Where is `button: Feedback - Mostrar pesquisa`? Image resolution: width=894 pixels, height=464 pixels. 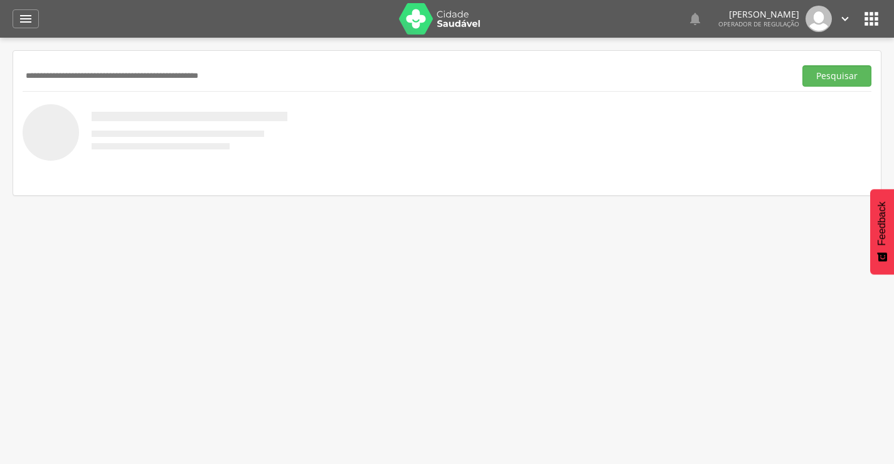
button: Feedback - Mostrar pesquisa is located at coordinates (882, 232).